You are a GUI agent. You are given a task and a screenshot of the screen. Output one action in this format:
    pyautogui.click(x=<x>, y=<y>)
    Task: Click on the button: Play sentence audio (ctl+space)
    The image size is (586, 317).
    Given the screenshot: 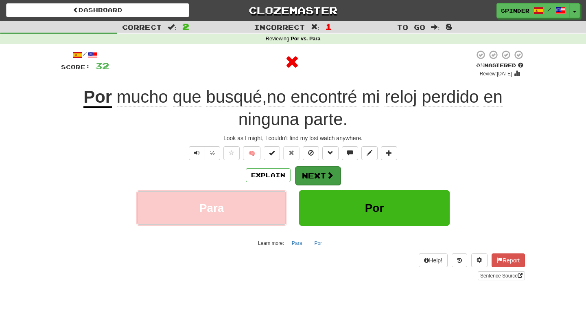 What is the action you would take?
    pyautogui.click(x=197, y=153)
    